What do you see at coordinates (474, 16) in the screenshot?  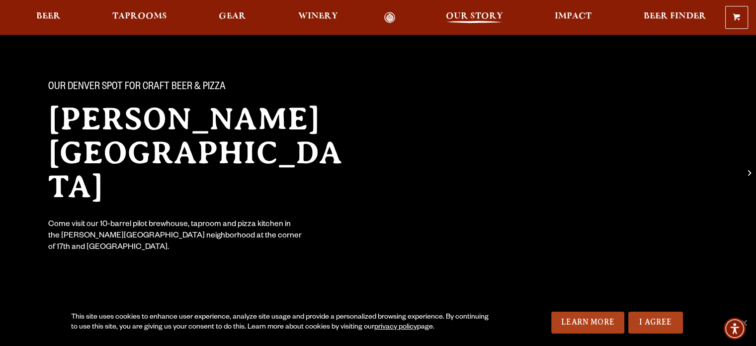 I see `span: Our Story` at bounding box center [474, 16].